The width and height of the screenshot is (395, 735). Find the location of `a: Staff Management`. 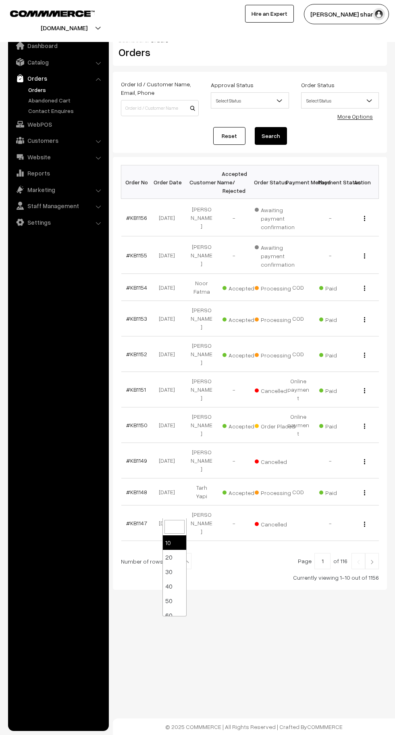

a: Staff Management is located at coordinates (58, 206).